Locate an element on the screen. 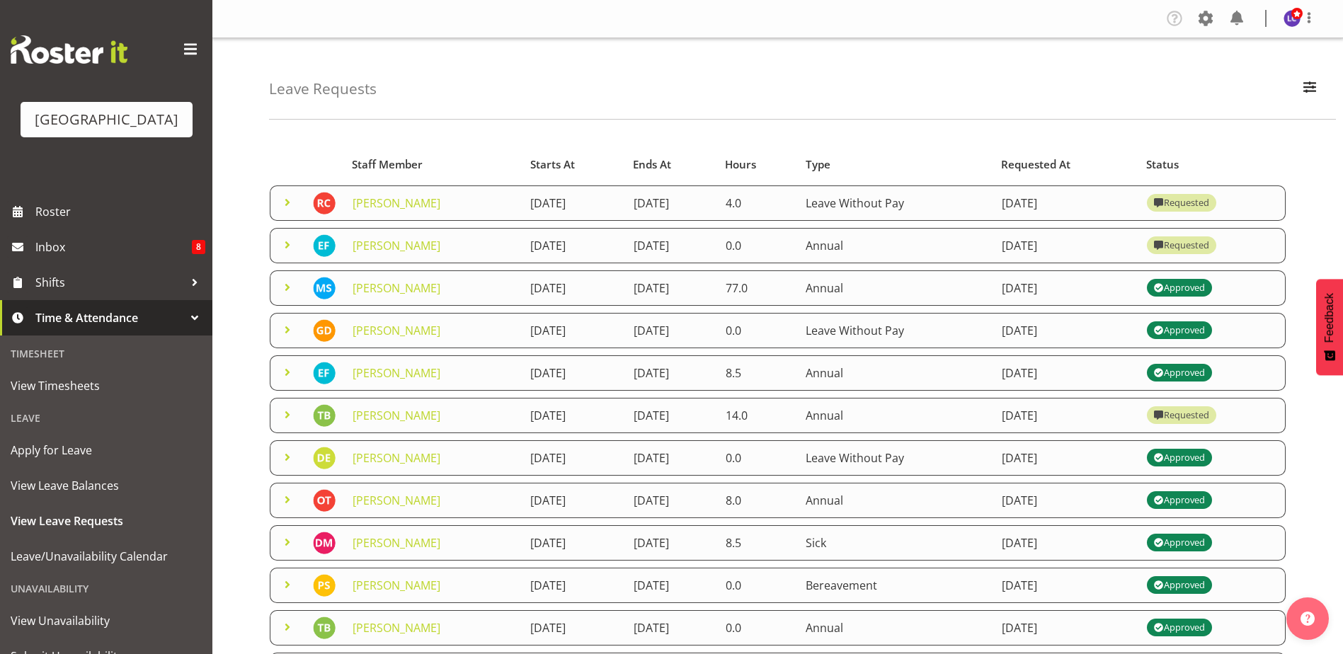  span: Shifts is located at coordinates (110, 282).